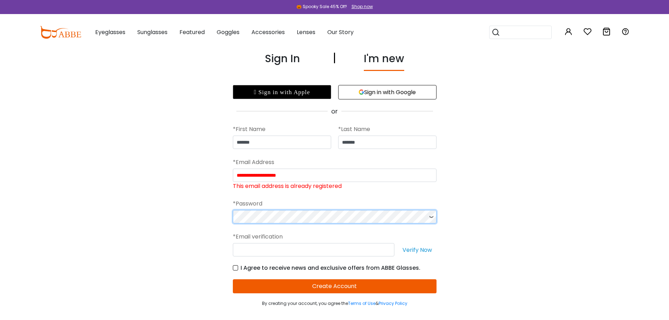  Describe the element at coordinates (152, 32) in the screenshot. I see `span: Sunglasses` at that location.